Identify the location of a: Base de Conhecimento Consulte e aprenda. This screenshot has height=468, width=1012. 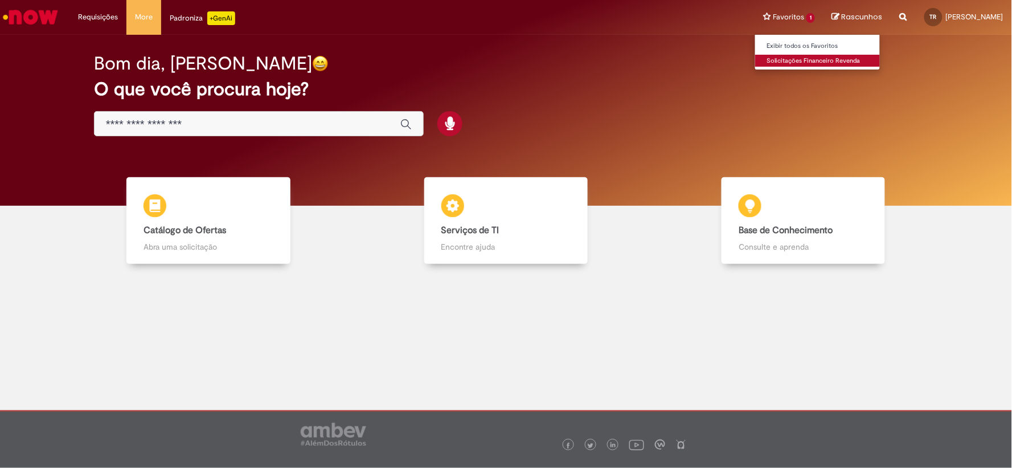
(804, 220).